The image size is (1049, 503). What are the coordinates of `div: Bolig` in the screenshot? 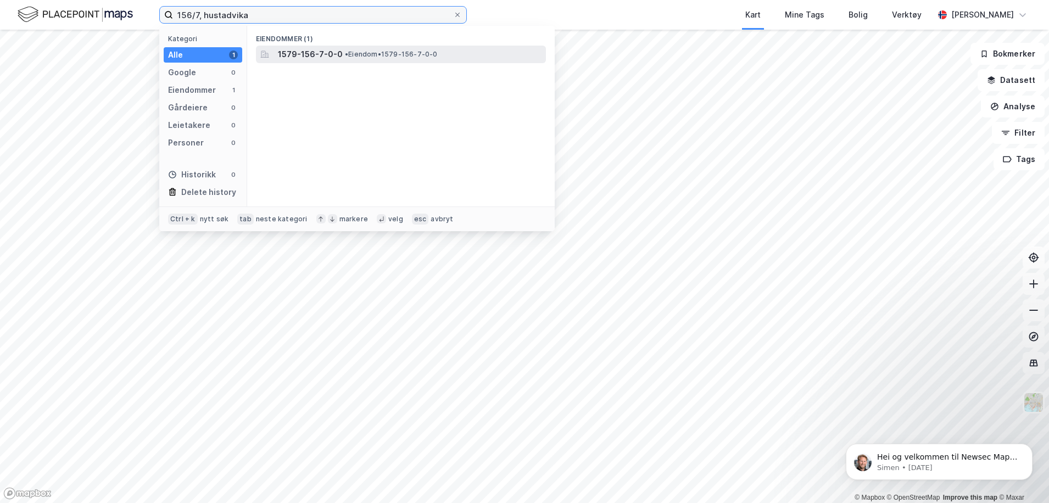 It's located at (858, 15).